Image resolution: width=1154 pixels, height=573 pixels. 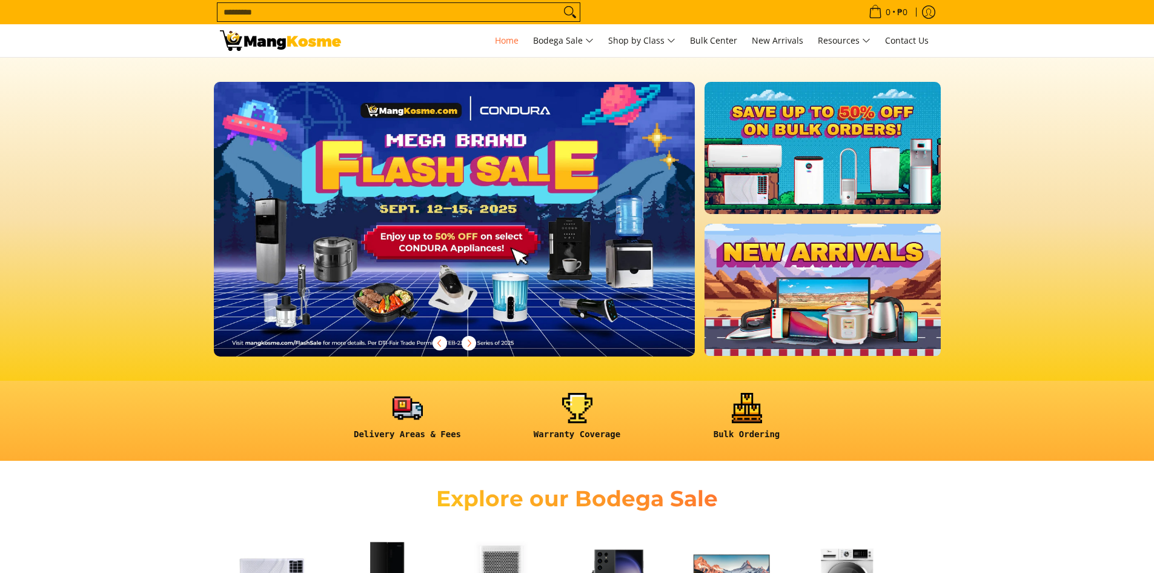 I want to click on a: Shop by Class, so click(x=642, y=41).